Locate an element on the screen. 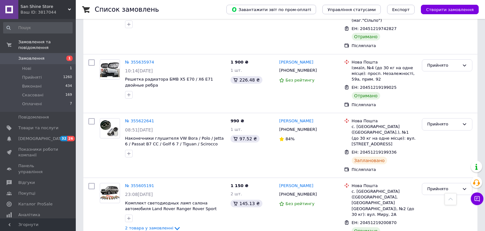  span: 1 900 ₴ is located at coordinates (239, 62).